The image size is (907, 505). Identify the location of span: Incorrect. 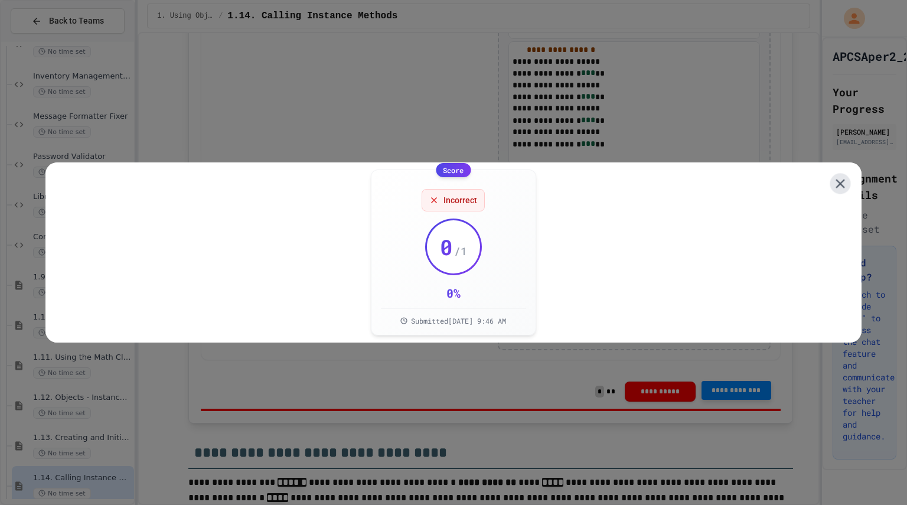
(460, 200).